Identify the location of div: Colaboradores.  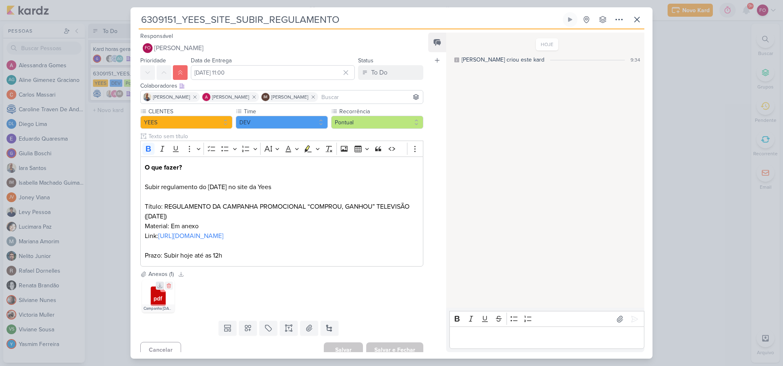
(282, 86).